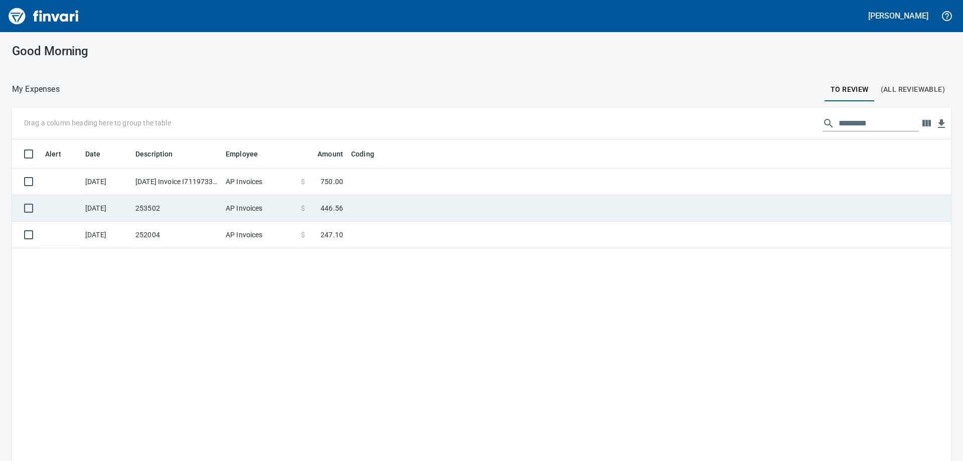 The height and width of the screenshot is (461, 963). What do you see at coordinates (44, 16) in the screenshot?
I see `img: Finvari` at bounding box center [44, 16].